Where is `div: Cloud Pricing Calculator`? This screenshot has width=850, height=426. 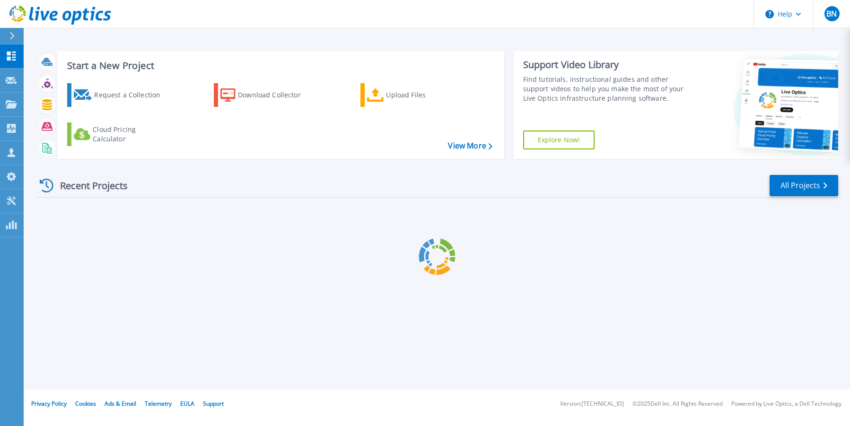 div: Cloud Pricing Calculator is located at coordinates (131, 134).